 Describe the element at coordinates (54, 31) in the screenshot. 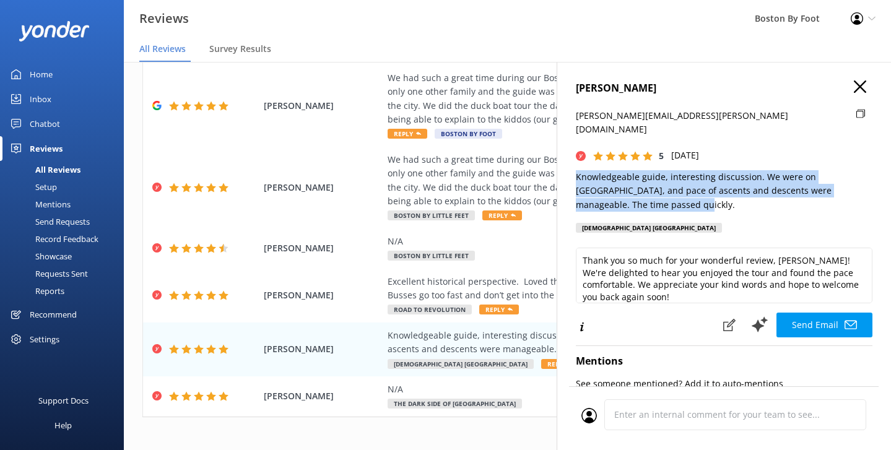

I see `img: yonder-white-logo.png` at that location.